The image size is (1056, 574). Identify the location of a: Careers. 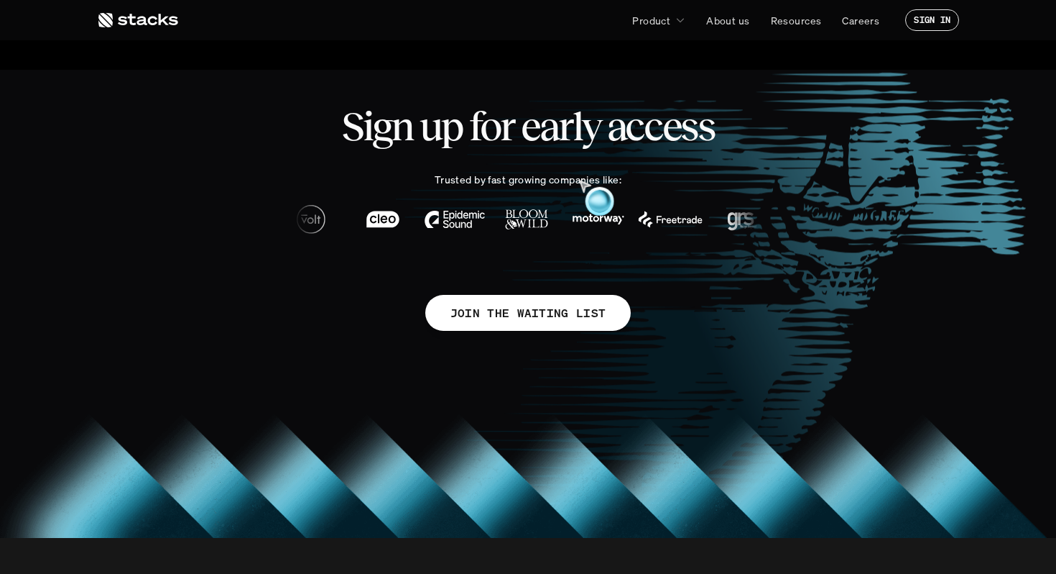
(861, 20).